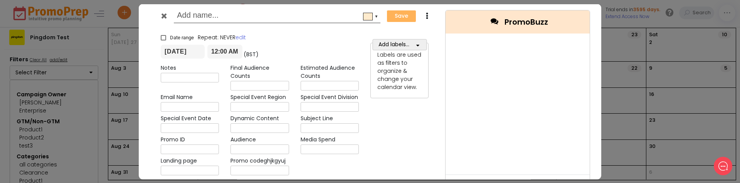 Image resolution: width=740 pixels, height=183 pixels. Describe the element at coordinates (182, 38) in the screenshot. I see `span: Date range` at that location.